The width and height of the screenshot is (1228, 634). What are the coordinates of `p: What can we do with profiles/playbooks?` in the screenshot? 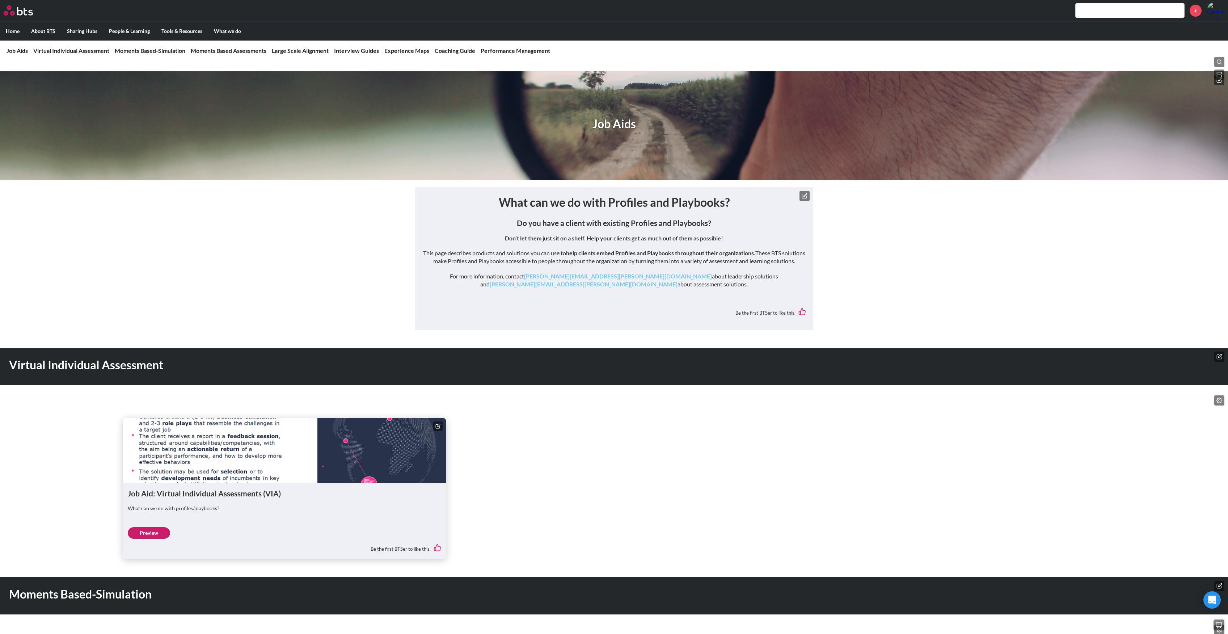 It's located at (285, 508).